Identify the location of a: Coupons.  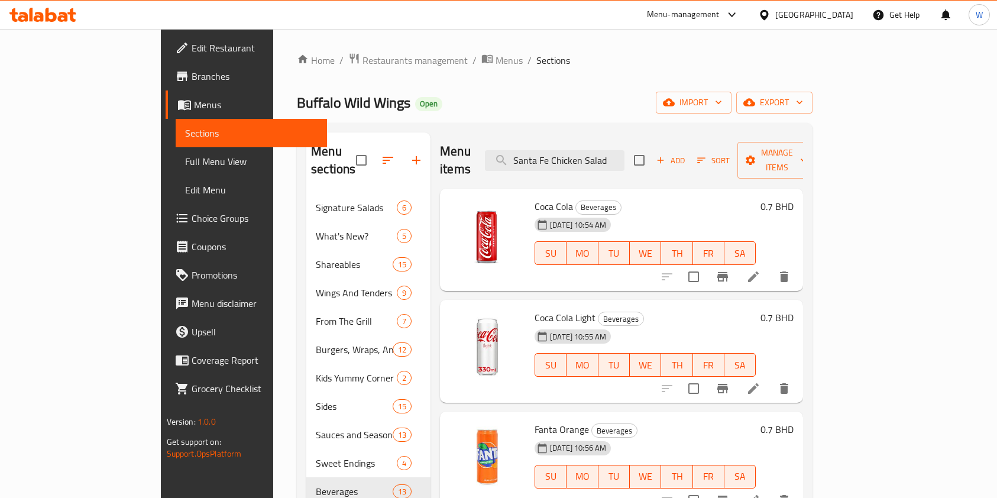
(247, 247).